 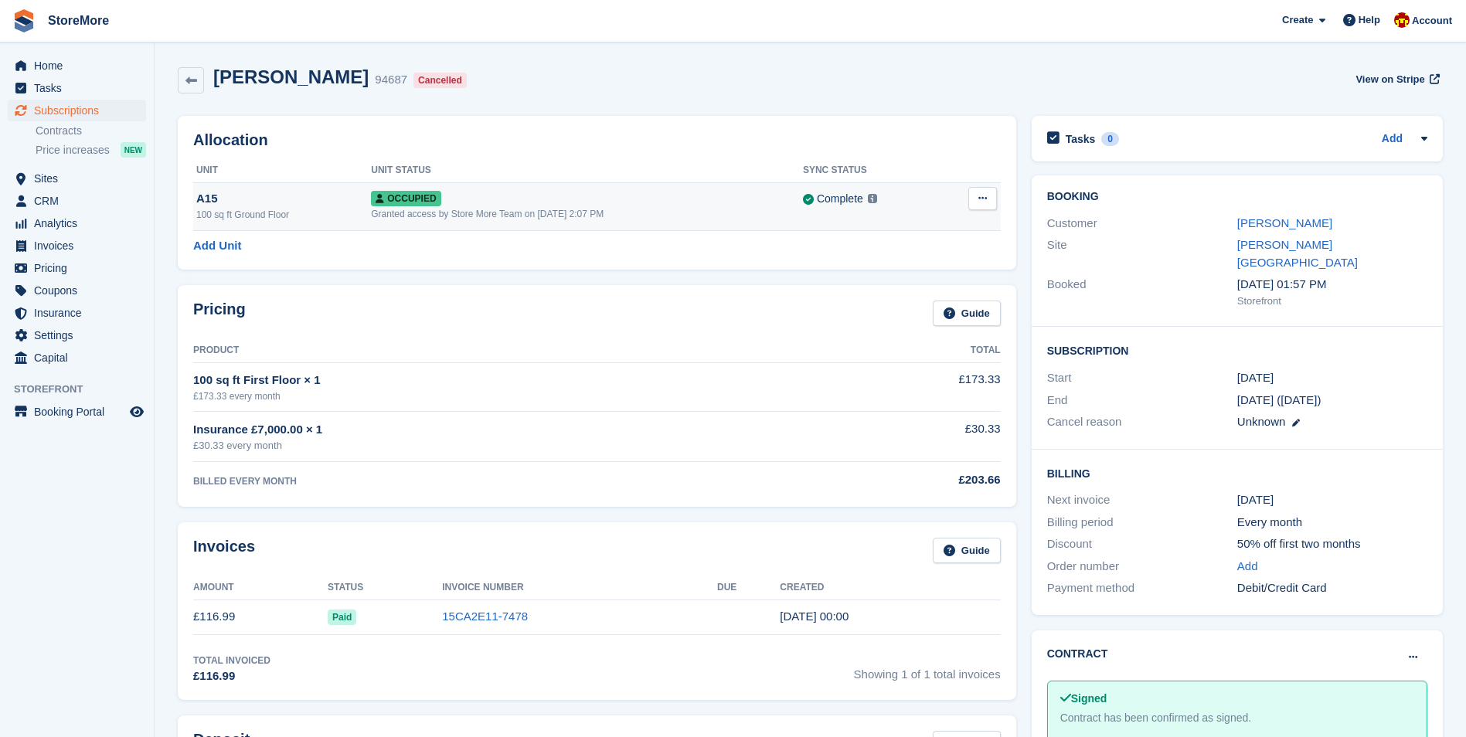 I want to click on div: Complete, so click(x=840, y=199).